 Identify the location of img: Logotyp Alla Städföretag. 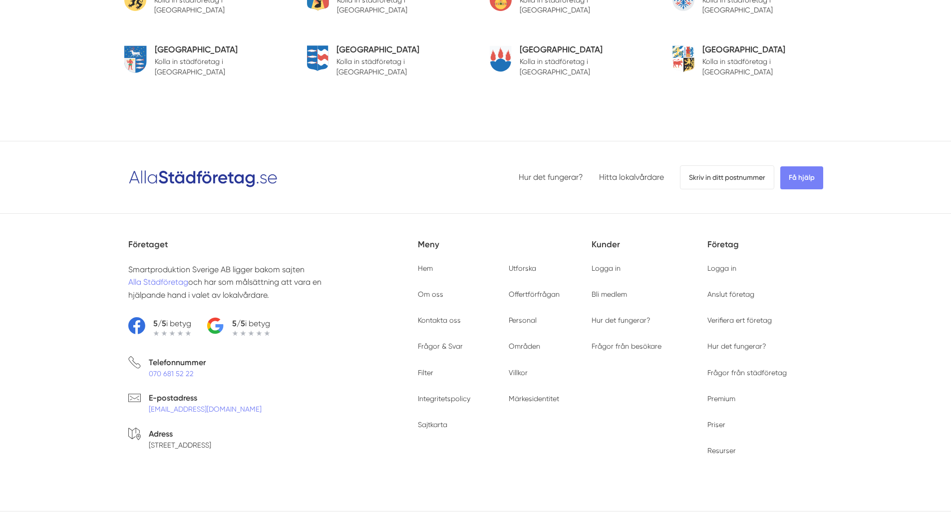
(203, 177).